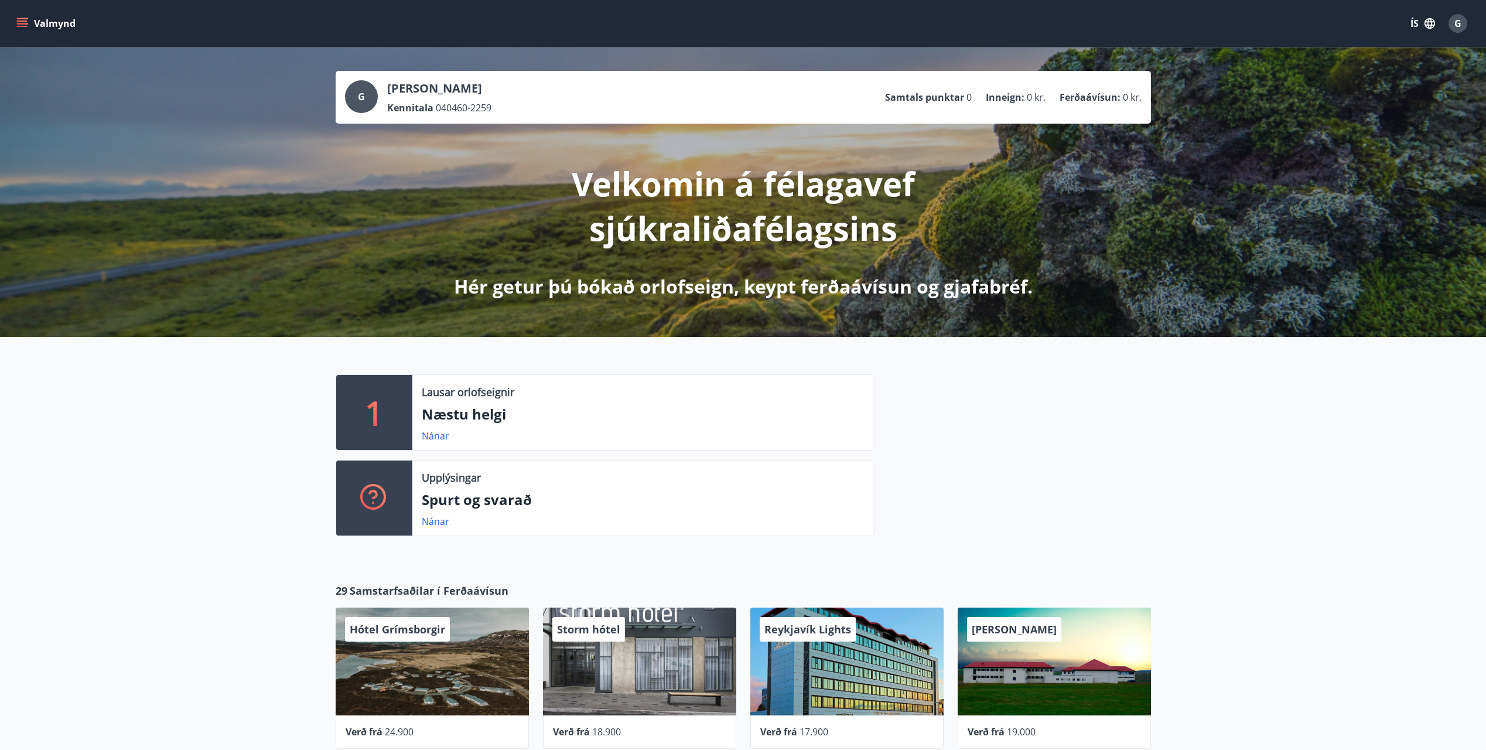 This screenshot has width=1486, height=750. I want to click on span: Samstarfsaðilar í Ferðaávísun, so click(429, 591).